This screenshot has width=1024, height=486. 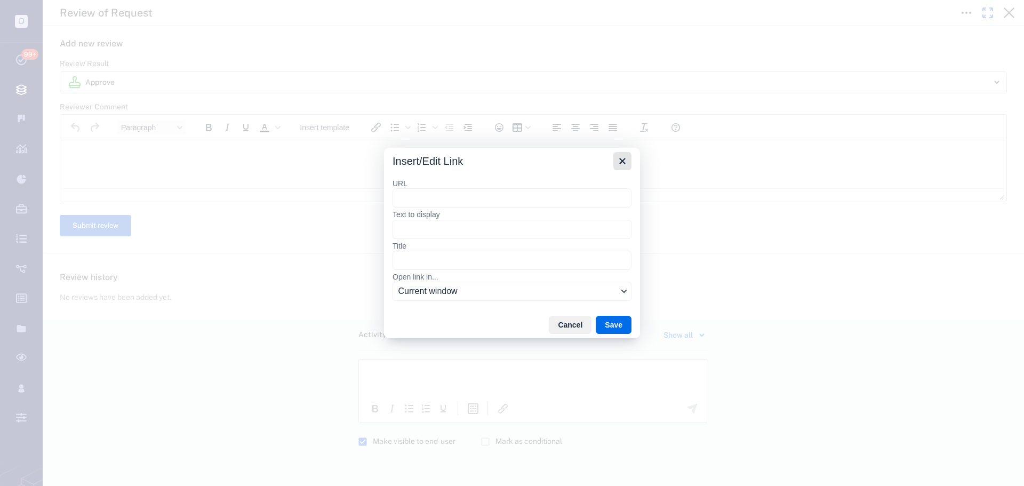 I want to click on label: Open link in..., so click(x=512, y=277).